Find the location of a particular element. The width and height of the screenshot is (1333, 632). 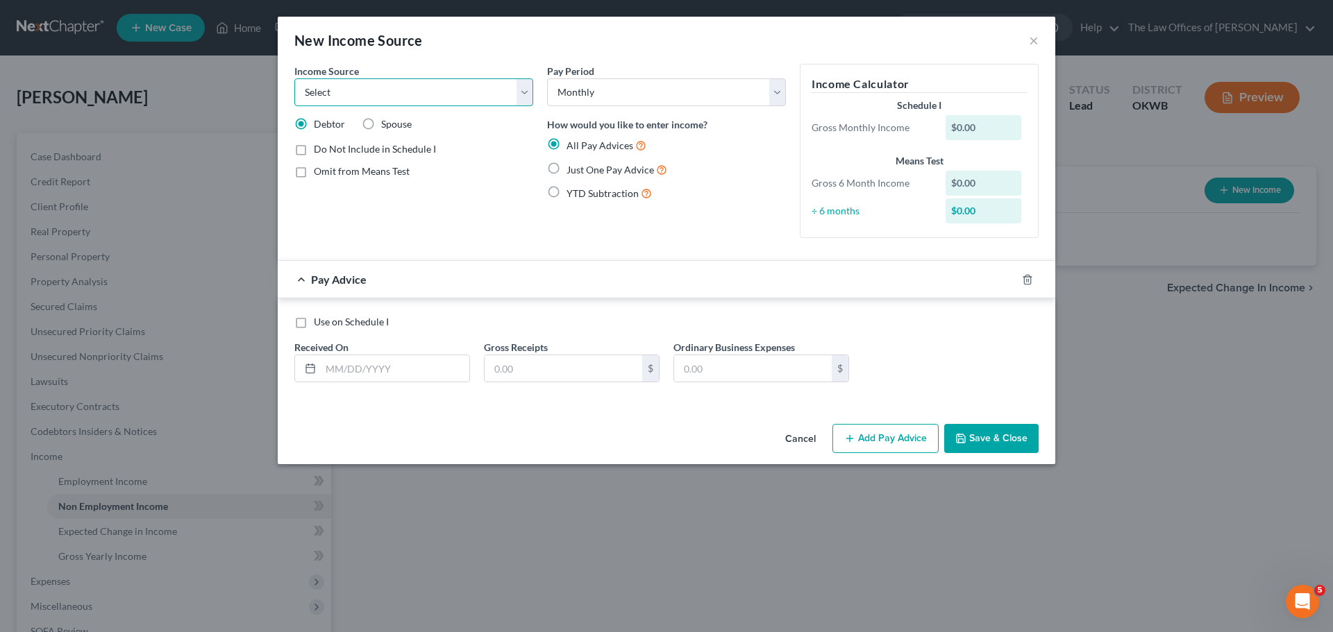

span: Income Source is located at coordinates (326, 71).